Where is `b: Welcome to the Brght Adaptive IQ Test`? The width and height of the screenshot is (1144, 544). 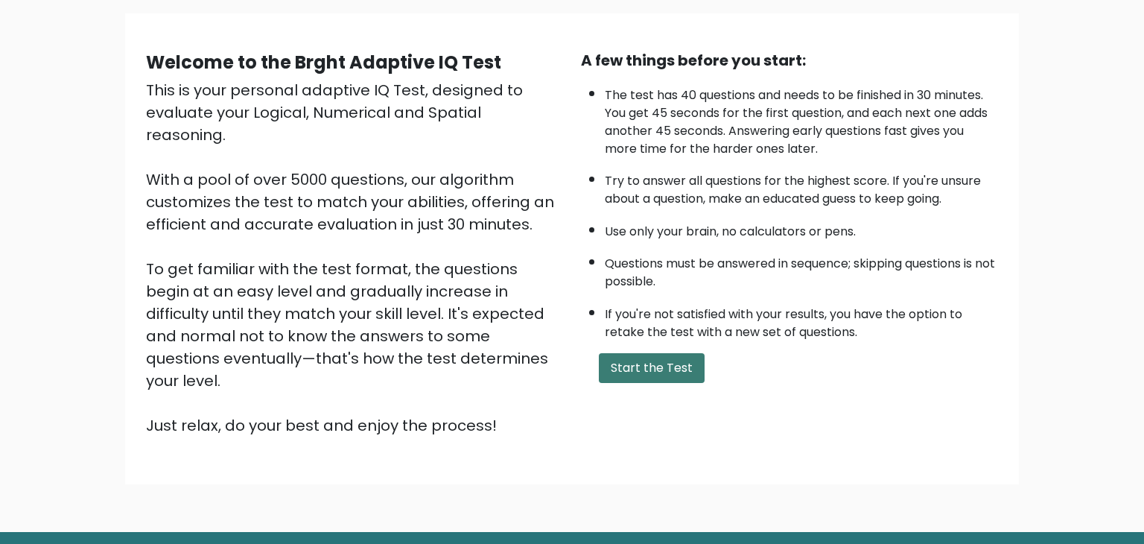
b: Welcome to the Brght Adaptive IQ Test is located at coordinates (323, 62).